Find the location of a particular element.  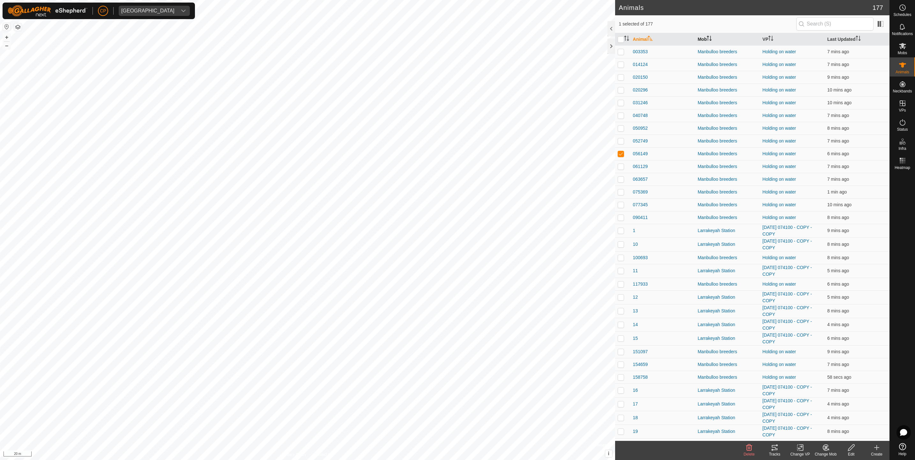

span: 117933 is located at coordinates (640, 284).